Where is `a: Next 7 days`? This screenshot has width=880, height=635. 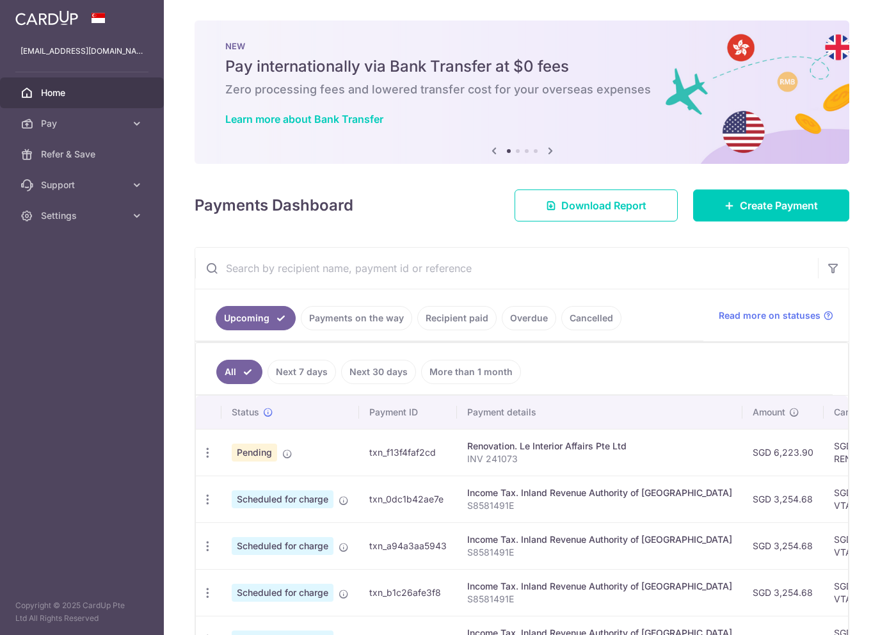 a: Next 7 days is located at coordinates (301, 372).